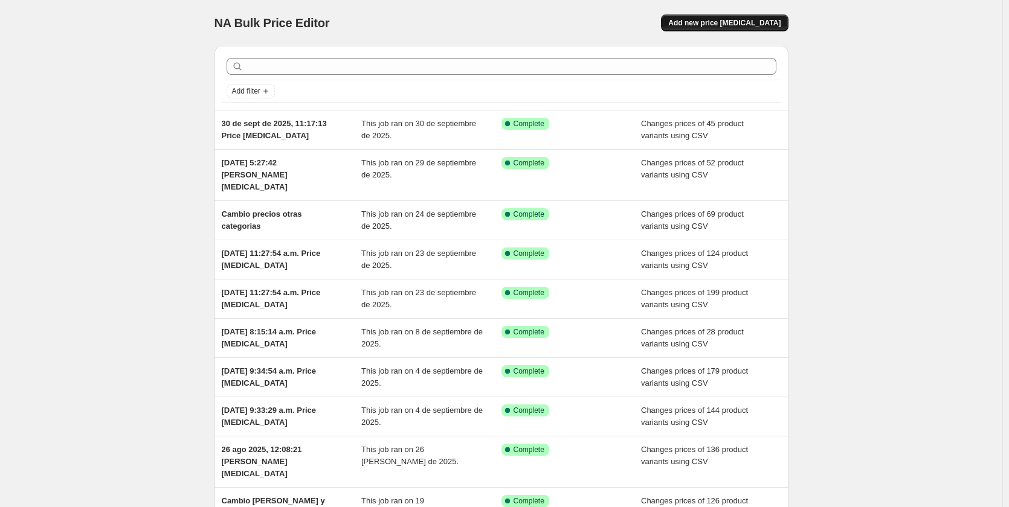  Describe the element at coordinates (246, 91) in the screenshot. I see `span: Add filter` at that location.